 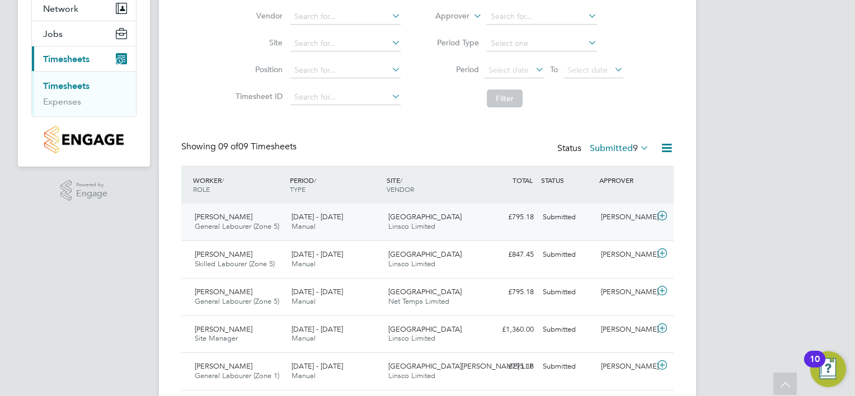 What do you see at coordinates (60, 8) in the screenshot?
I see `span: Network` at bounding box center [60, 8].